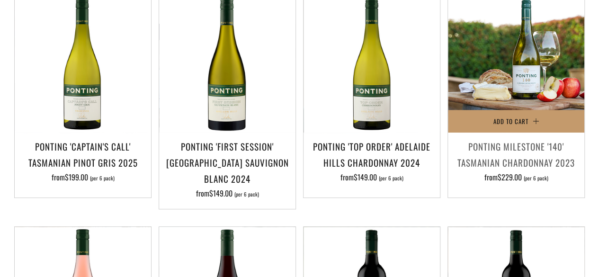  Describe the element at coordinates (372, 162) in the screenshot. I see `a: Ponting 'Top Order' Adelaide Hills Chardonnay 2024 from$149.00 (per 6 pack)` at that location.